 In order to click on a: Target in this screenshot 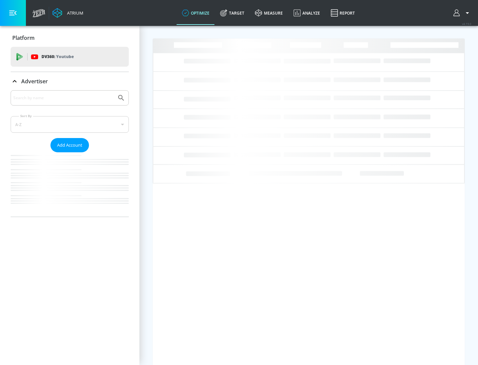, I will do `click(232, 13)`.